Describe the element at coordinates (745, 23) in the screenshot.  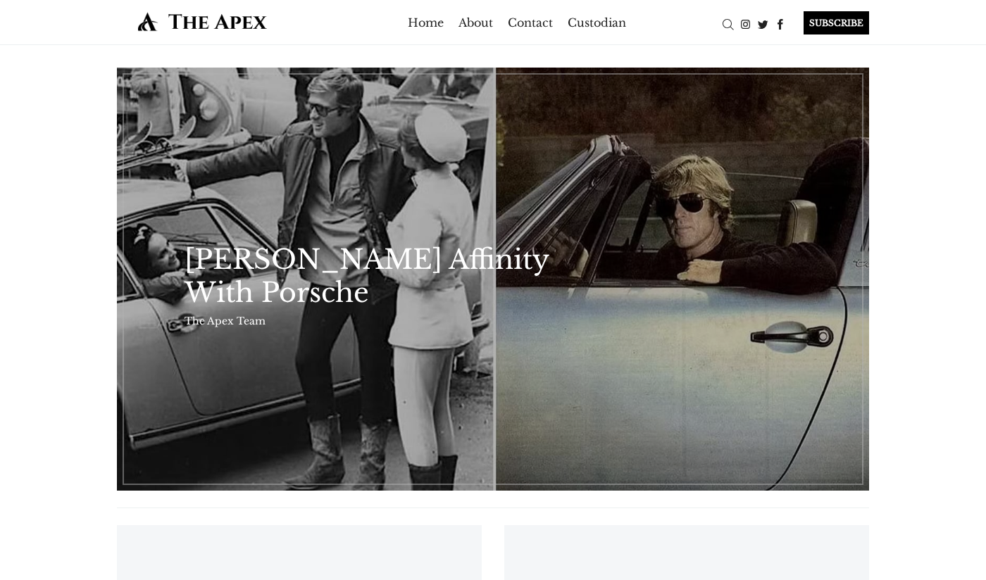
I see `a: Instagram` at that location.